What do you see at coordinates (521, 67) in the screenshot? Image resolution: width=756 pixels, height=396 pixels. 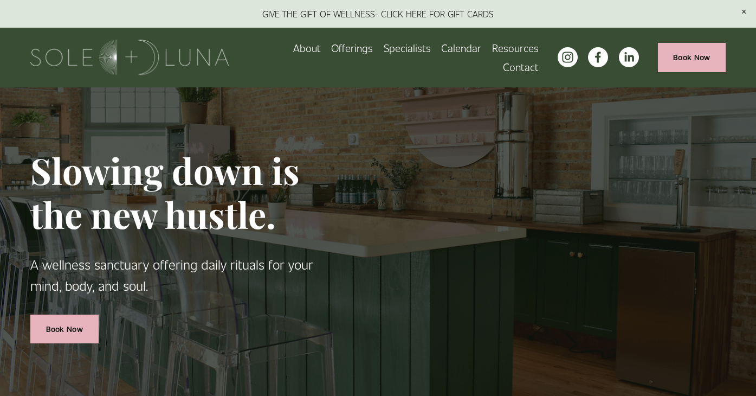 I see `a: Contact` at bounding box center [521, 67].